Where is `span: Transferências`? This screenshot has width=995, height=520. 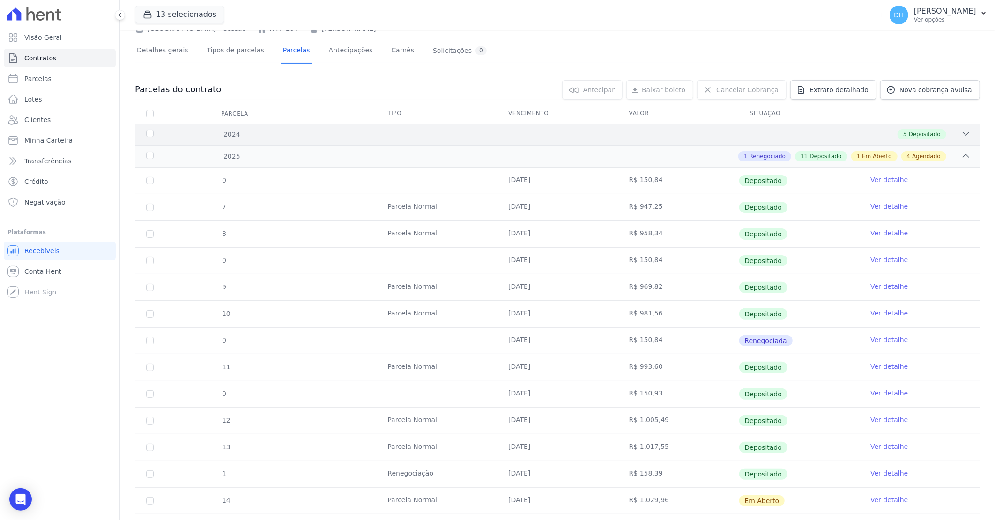
span: Transferências is located at coordinates (48, 161).